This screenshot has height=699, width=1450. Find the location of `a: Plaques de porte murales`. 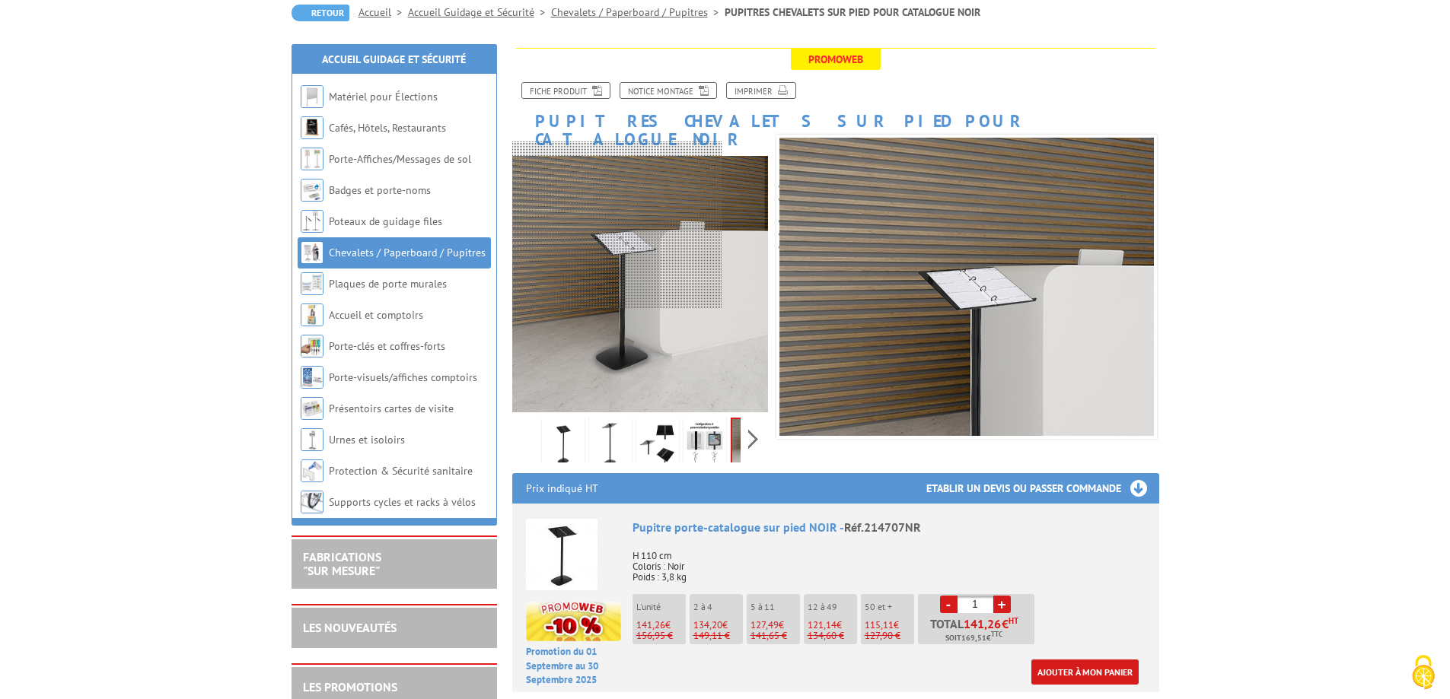

a: Plaques de porte murales is located at coordinates (387, 284).